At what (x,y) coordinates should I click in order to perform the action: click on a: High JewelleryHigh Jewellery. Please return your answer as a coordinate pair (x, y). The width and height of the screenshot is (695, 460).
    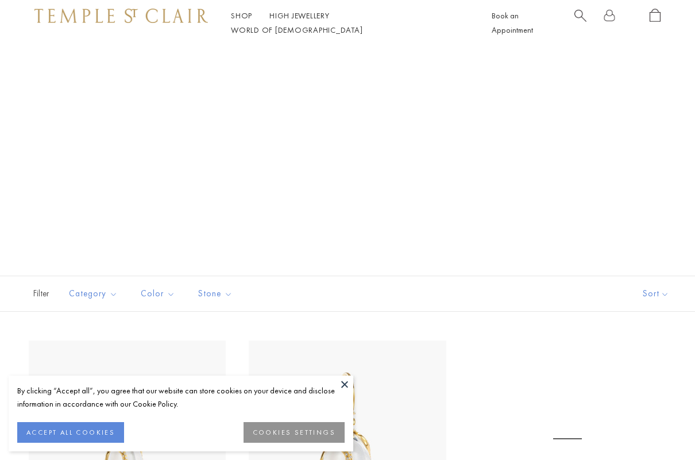
    Looking at the image, I should click on (299, 16).